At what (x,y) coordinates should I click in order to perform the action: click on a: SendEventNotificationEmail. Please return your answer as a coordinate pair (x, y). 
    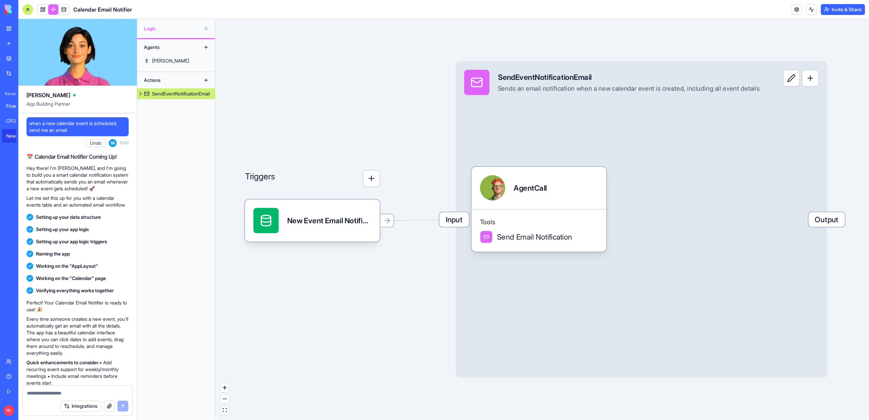
    Looking at the image, I should click on (176, 94).